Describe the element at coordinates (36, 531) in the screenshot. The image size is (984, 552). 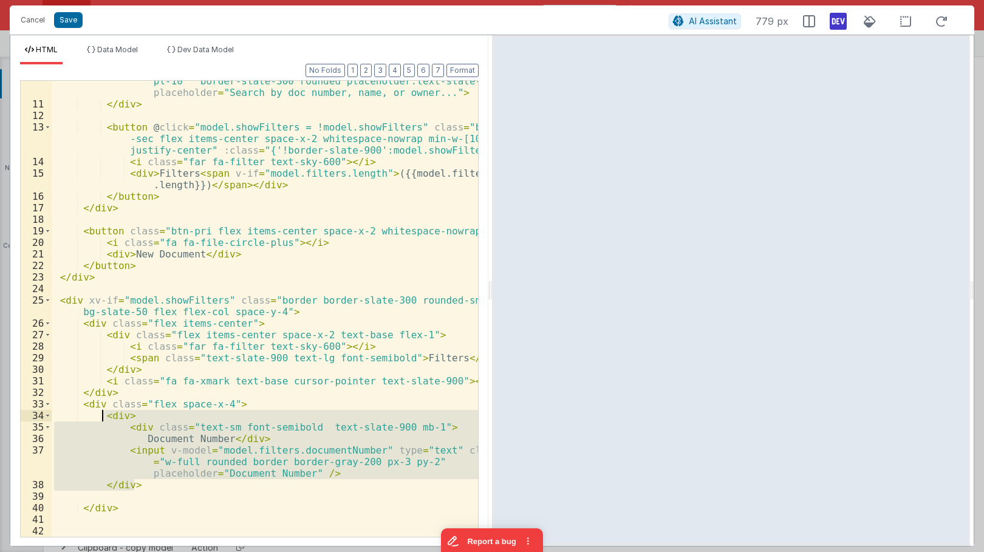
I see `div: 42` at that location.